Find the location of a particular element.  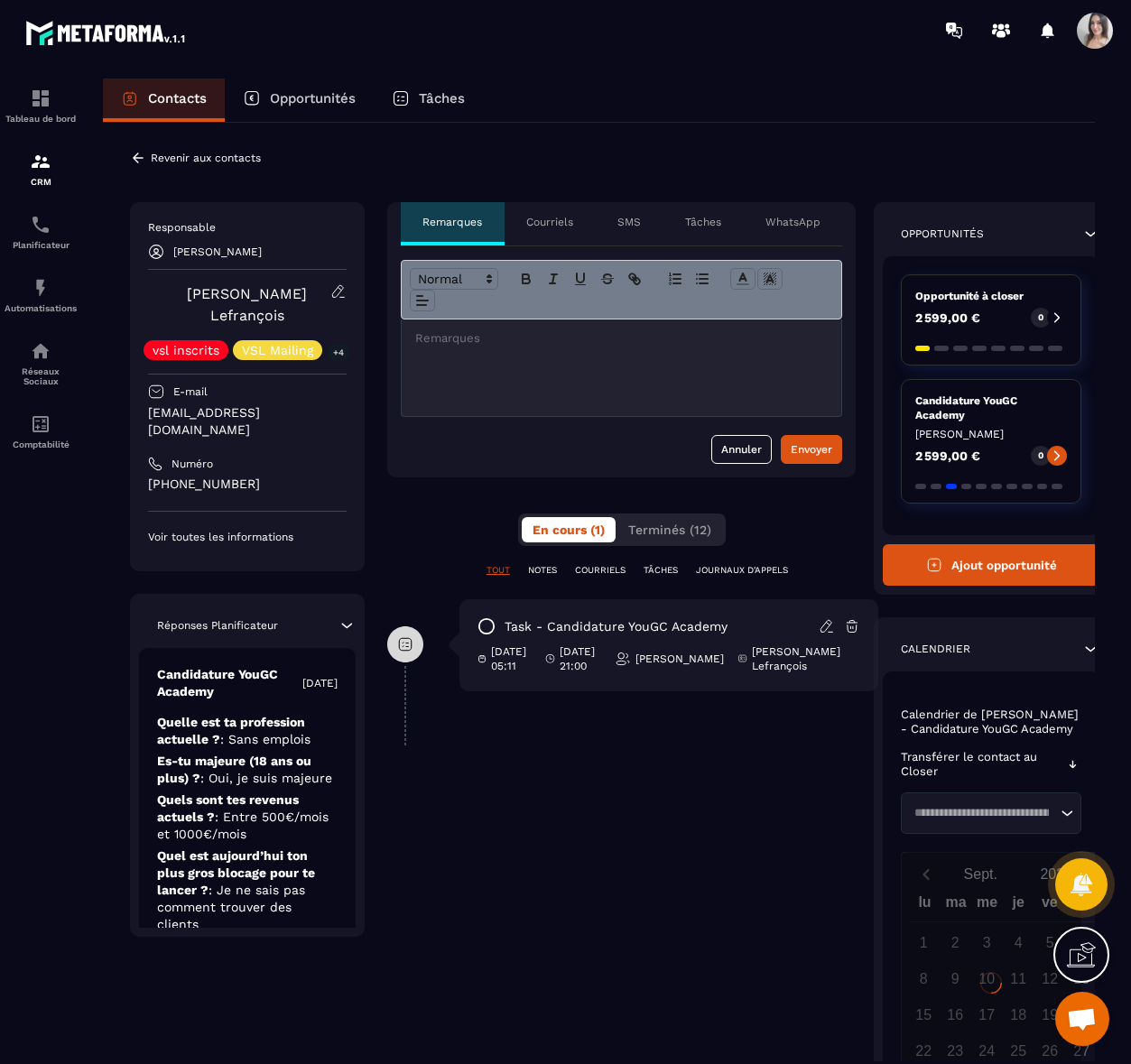

a: schedulerschedulerPlanificateur is located at coordinates (41, 232).